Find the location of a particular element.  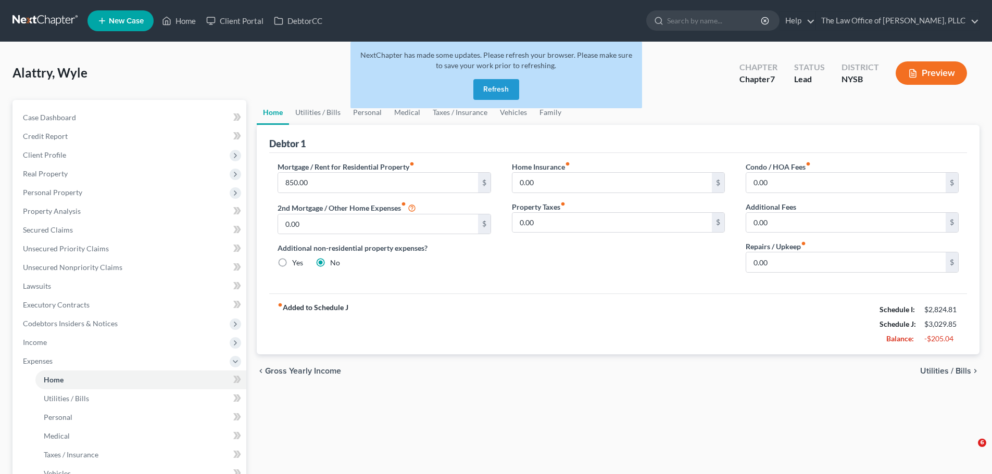

a: DebtorCC is located at coordinates (298, 21).